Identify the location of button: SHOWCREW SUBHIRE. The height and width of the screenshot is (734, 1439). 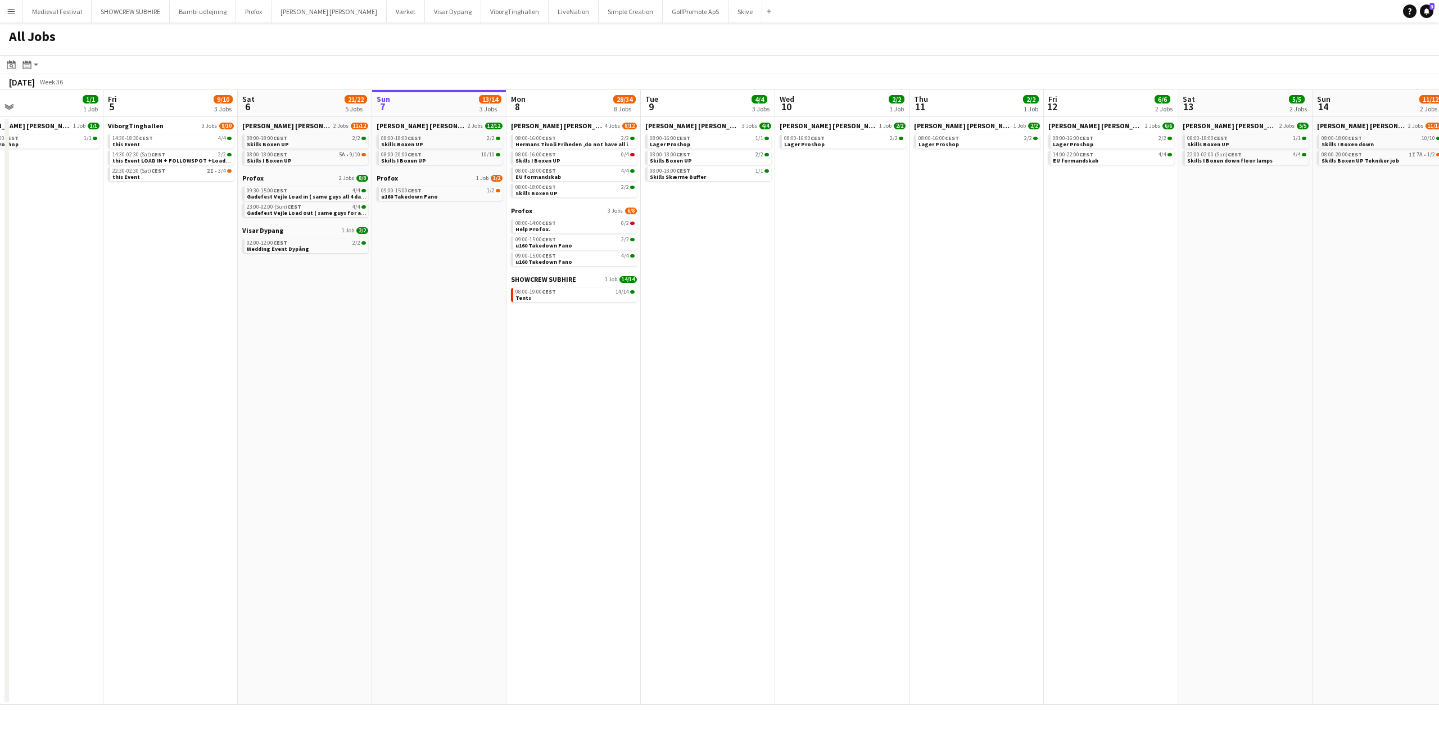
(130, 11).